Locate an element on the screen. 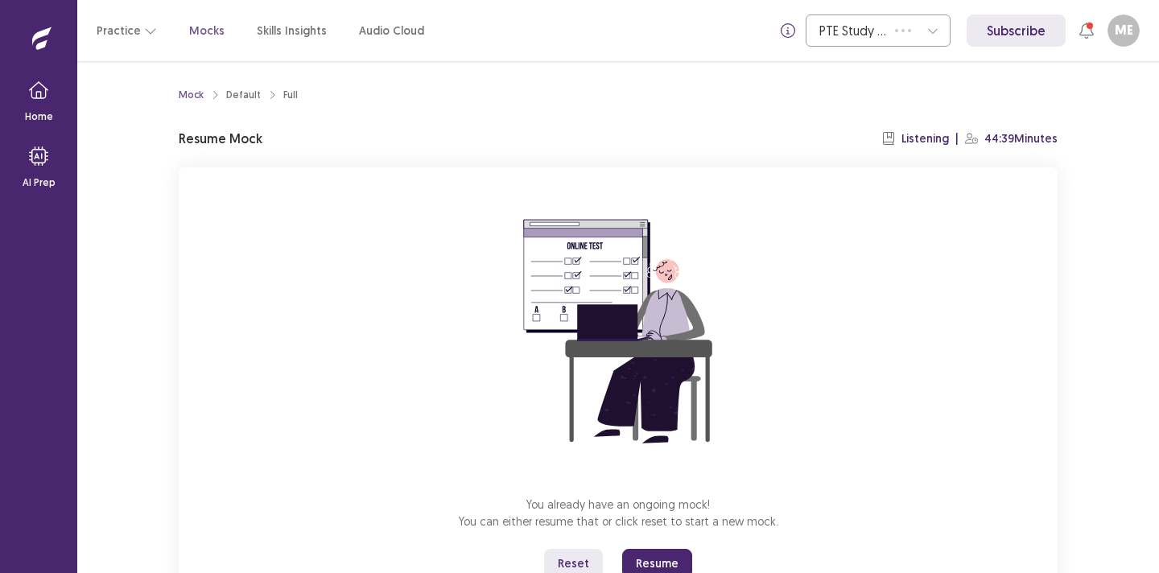 The height and width of the screenshot is (573, 1159). button: Practice is located at coordinates (126, 31).